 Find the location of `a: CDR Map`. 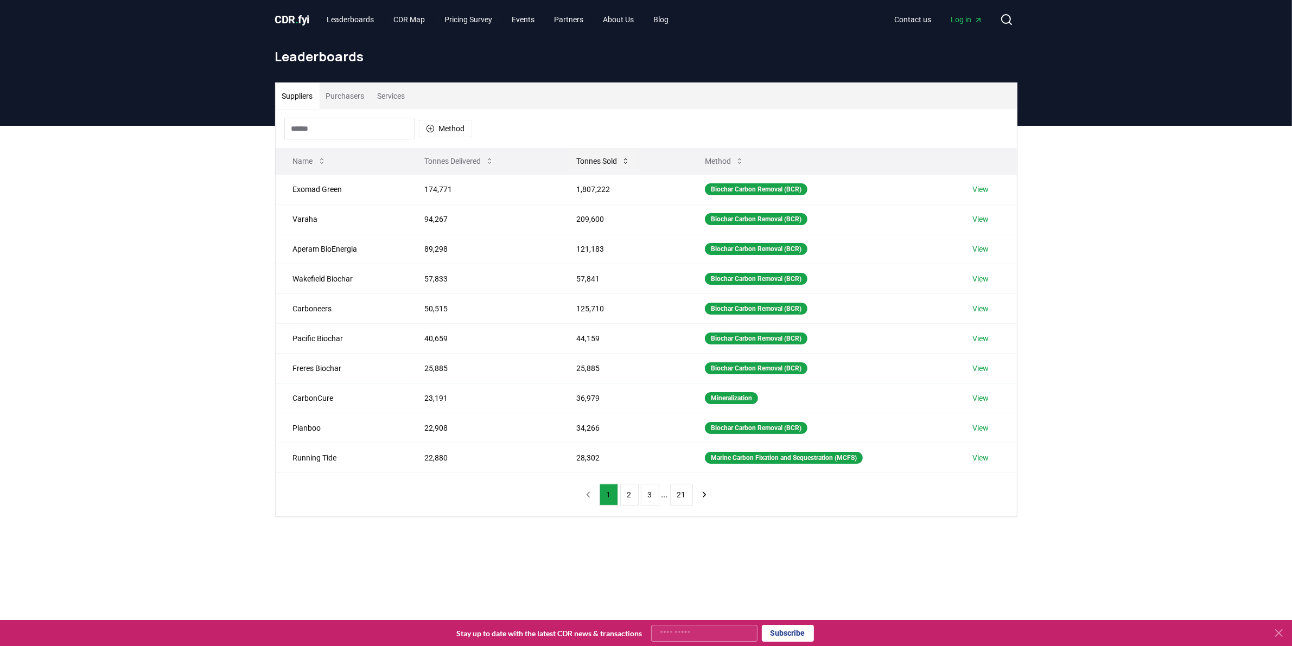

a: CDR Map is located at coordinates (409, 20).